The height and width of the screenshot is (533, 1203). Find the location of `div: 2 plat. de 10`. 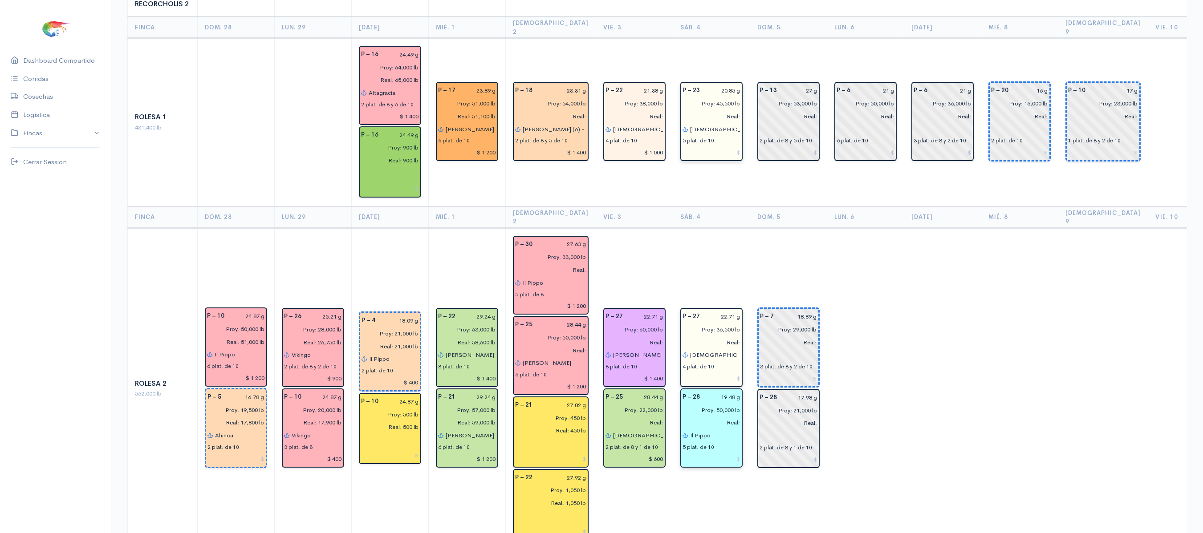

div: 2 plat. de 10 is located at coordinates (223, 447).